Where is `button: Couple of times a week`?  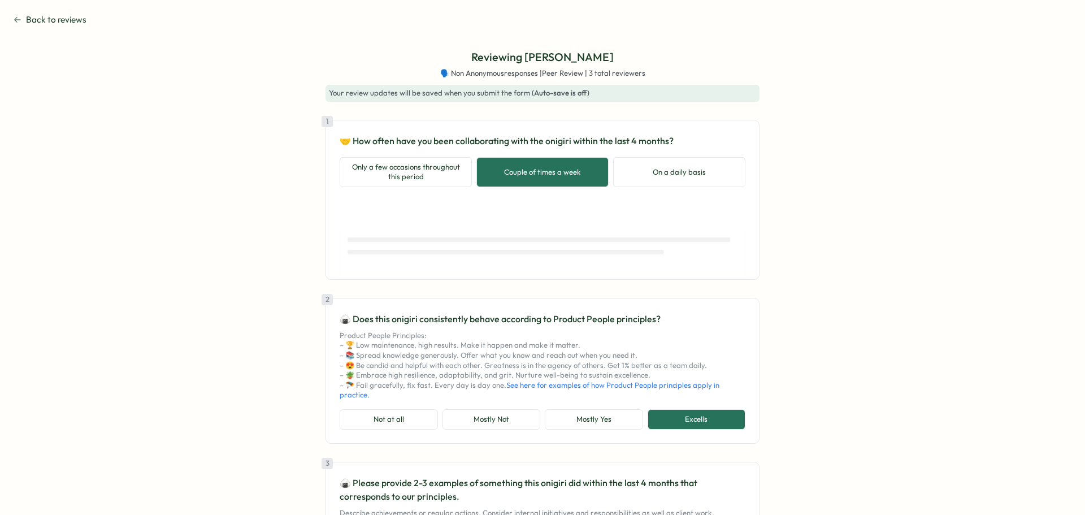 button: Couple of times a week is located at coordinates (542, 172).